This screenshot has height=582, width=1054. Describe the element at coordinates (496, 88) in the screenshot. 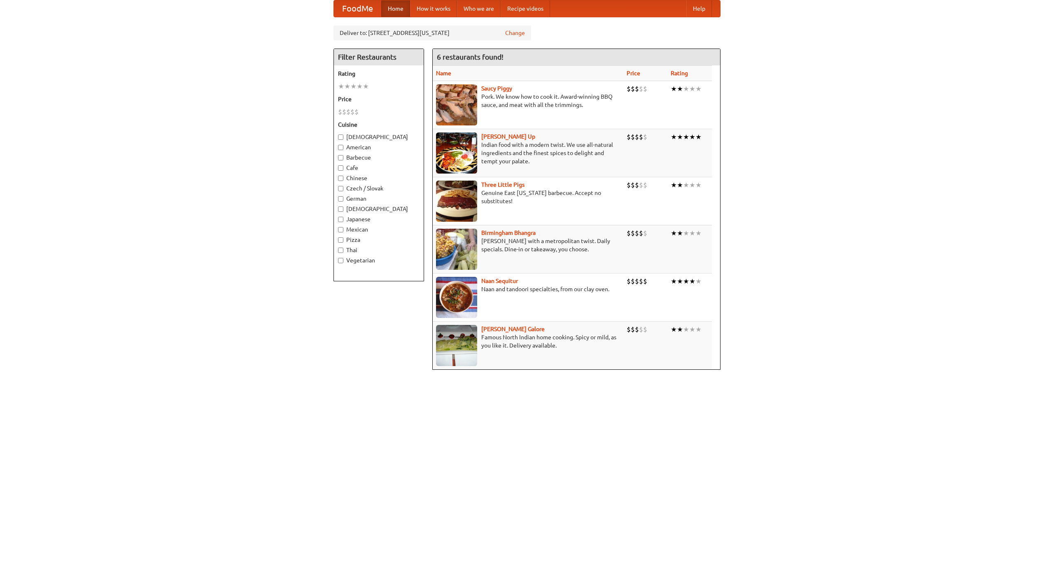

I see `b: Saucy Piggy` at that location.